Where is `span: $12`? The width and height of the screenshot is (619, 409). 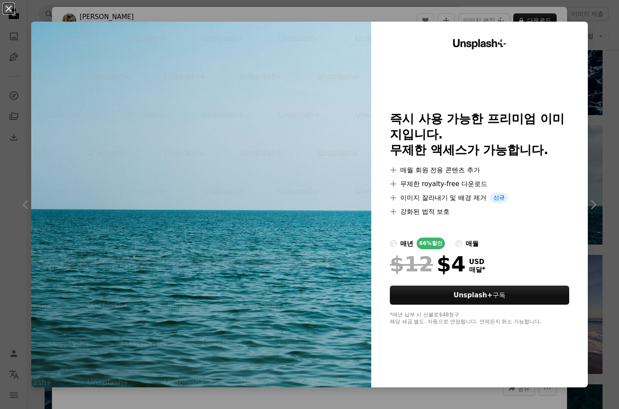 span: $12 is located at coordinates (412, 264).